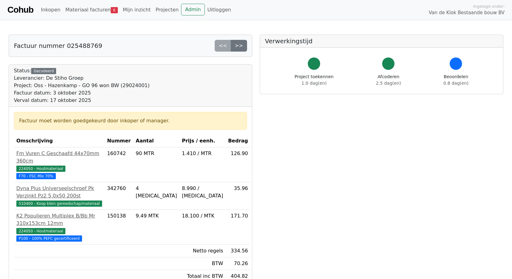 The height and width of the screenshot is (279, 512). I want to click on a: Inkopen, so click(50, 10).